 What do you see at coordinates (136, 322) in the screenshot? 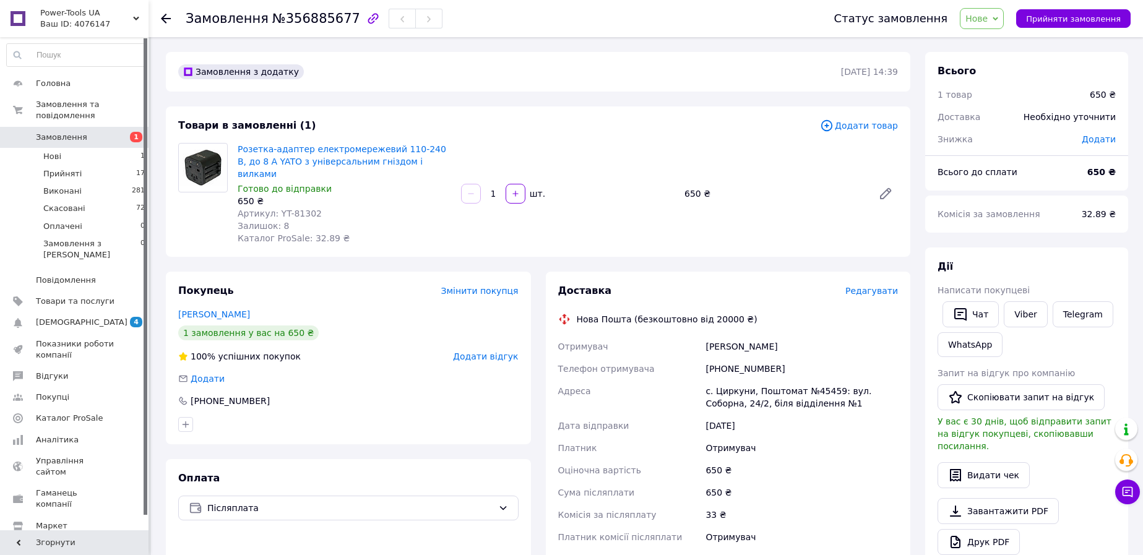
I see `span: 4` at bounding box center [136, 322].